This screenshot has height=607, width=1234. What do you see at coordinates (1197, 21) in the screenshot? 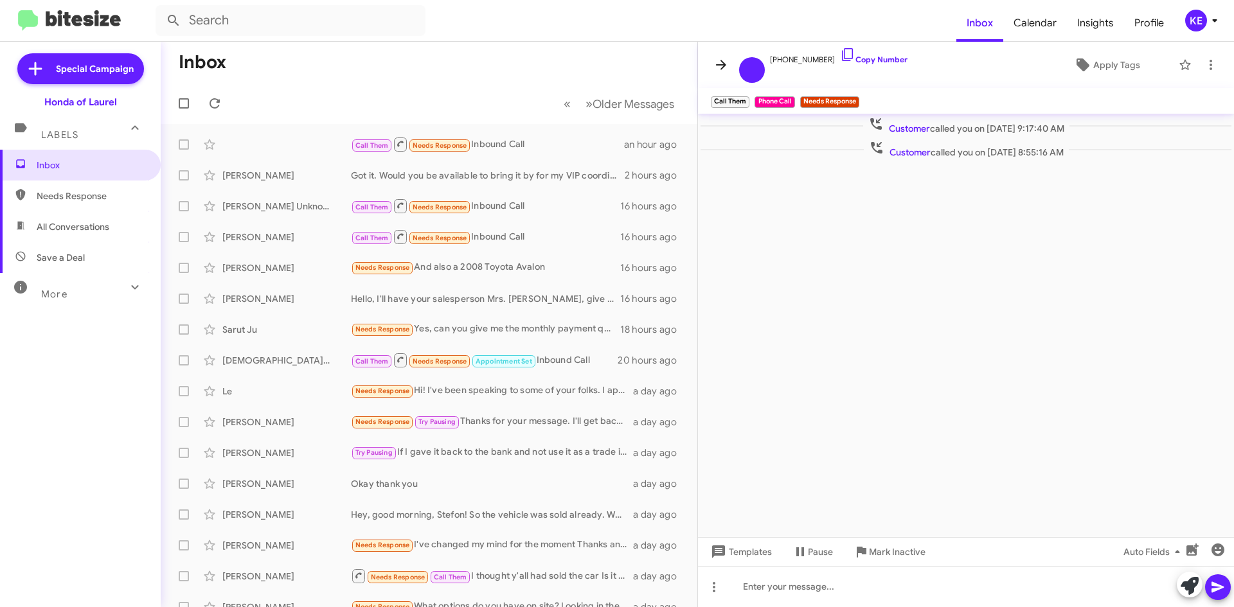
I see `button: KE` at bounding box center [1197, 21].